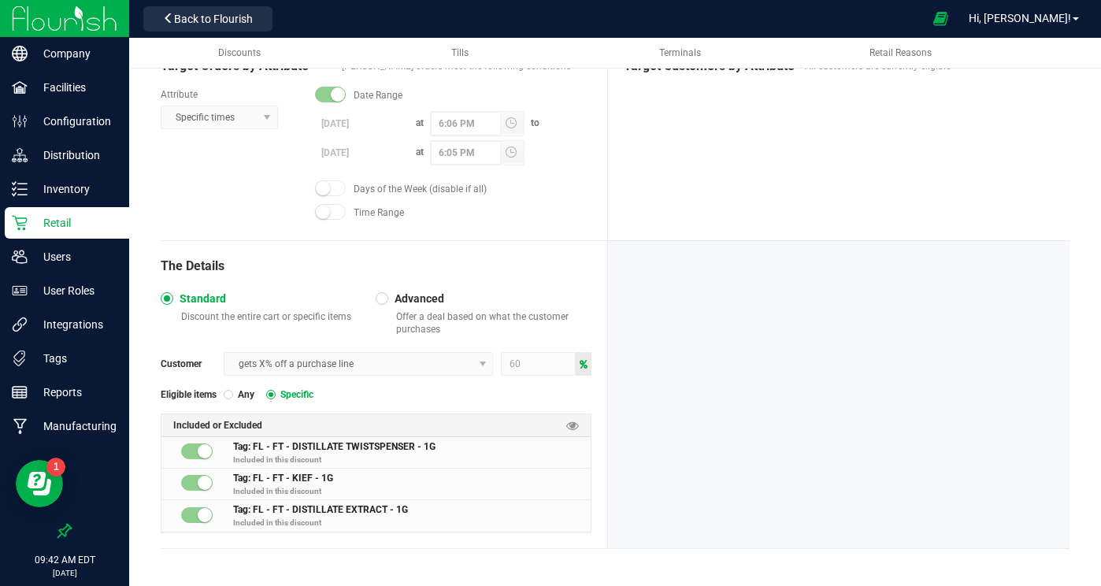  I want to click on inline-svg: Distribution, so click(20, 155).